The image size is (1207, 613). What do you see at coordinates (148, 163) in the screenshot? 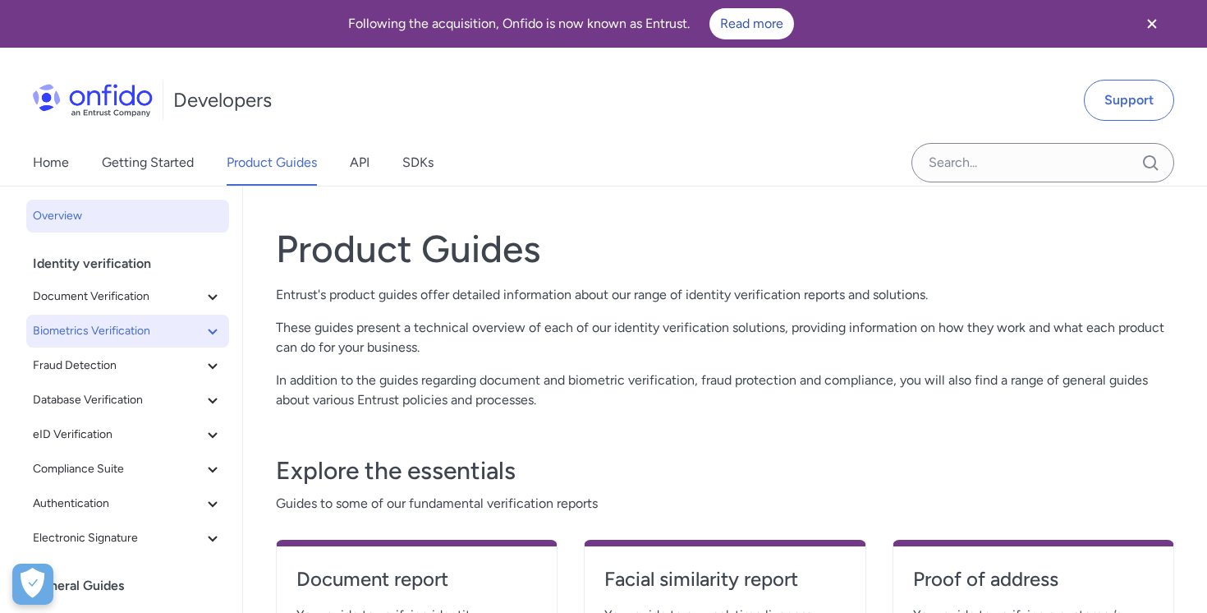
I see `a: Getting Started` at bounding box center [148, 163].